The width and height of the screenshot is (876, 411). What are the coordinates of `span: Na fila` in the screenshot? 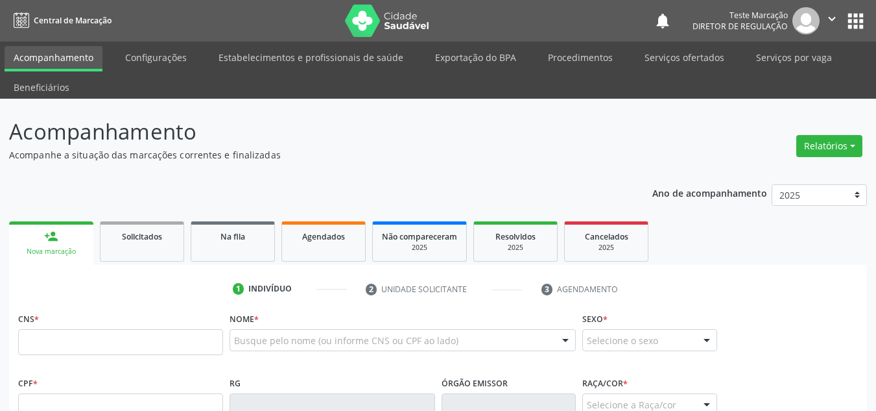 It's located at (233, 236).